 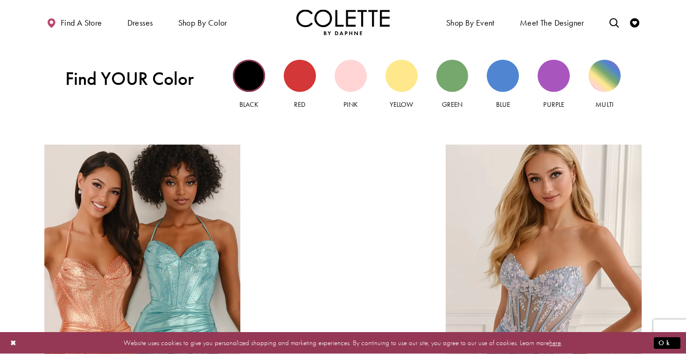 I want to click on button: Submit Dialog, so click(x=667, y=343).